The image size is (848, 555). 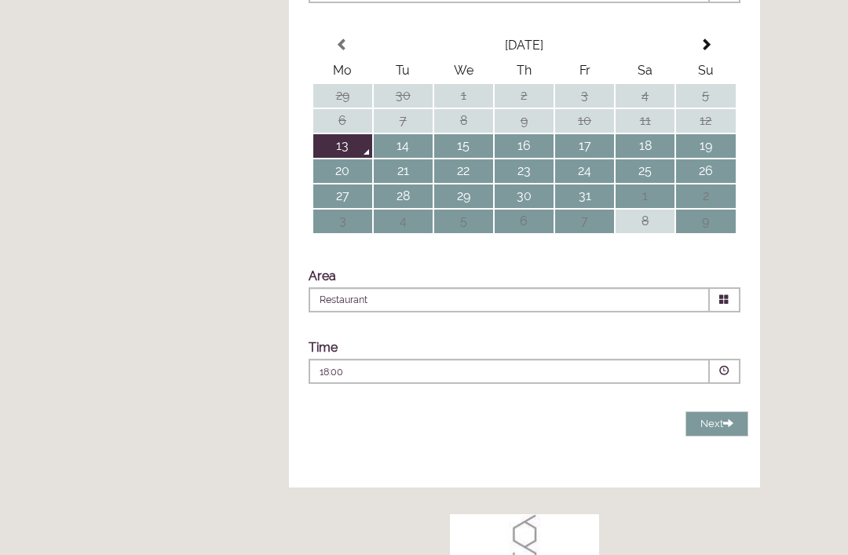 What do you see at coordinates (584, 146) in the screenshot?
I see `td: 17` at bounding box center [584, 146].